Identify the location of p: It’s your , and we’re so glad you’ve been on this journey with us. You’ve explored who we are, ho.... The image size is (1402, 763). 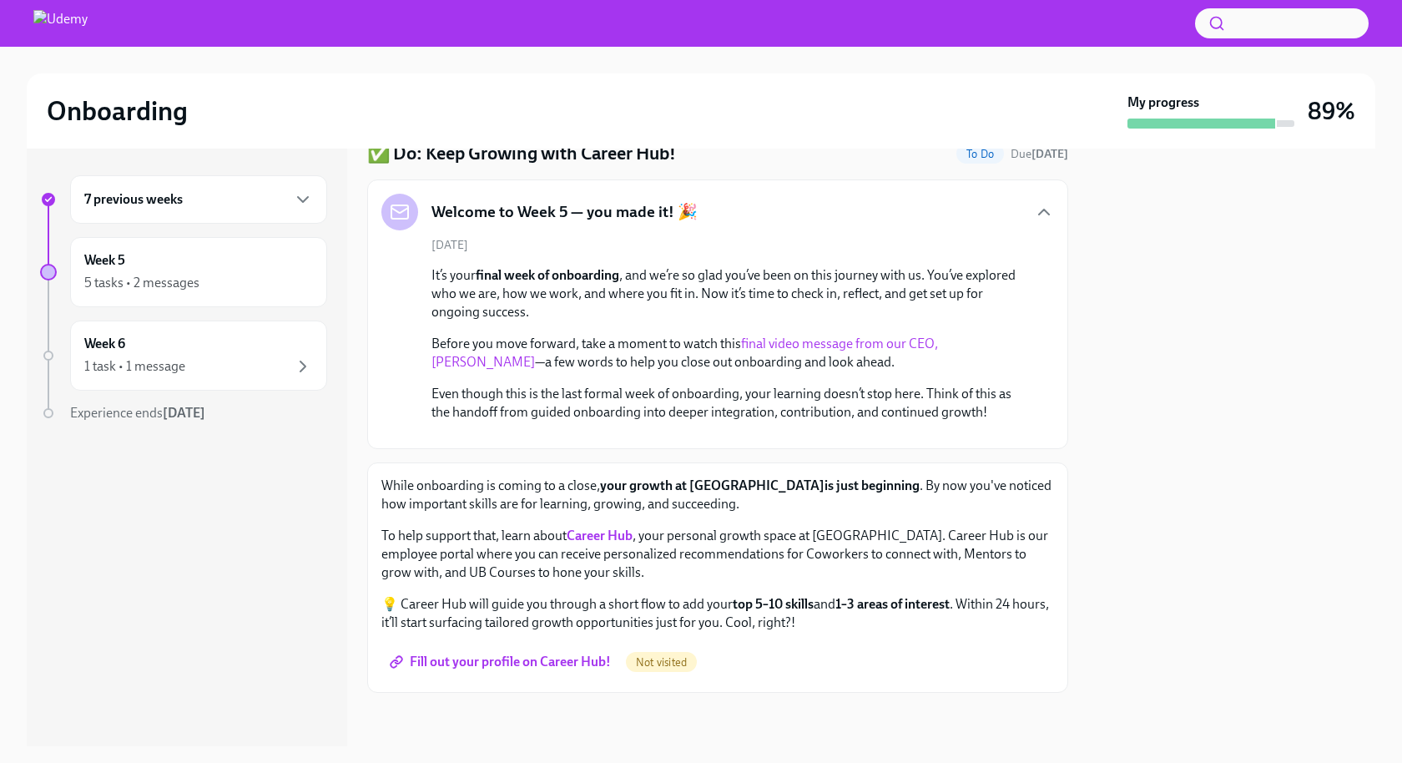
(729, 294).